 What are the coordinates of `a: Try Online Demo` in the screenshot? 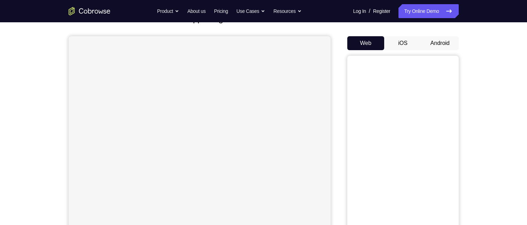 It's located at (429, 11).